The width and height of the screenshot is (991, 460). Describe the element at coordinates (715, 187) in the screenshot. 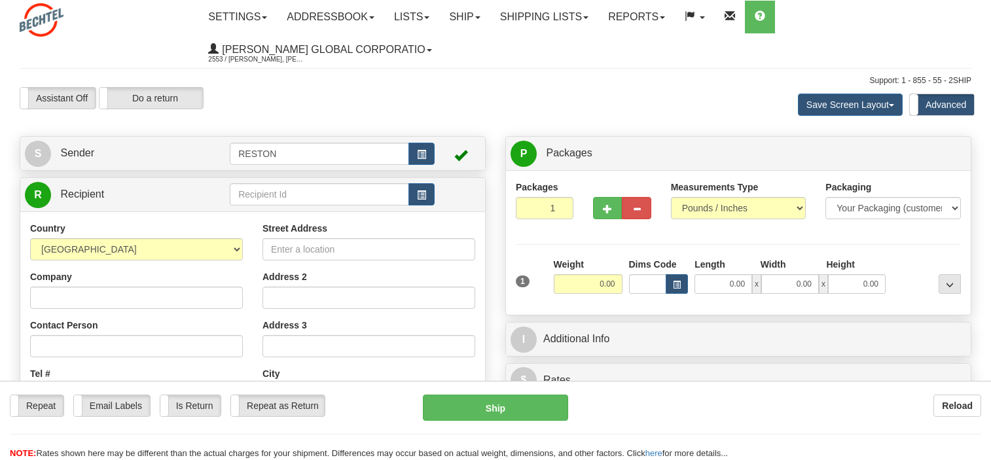

I see `label: Measurements Type` at that location.